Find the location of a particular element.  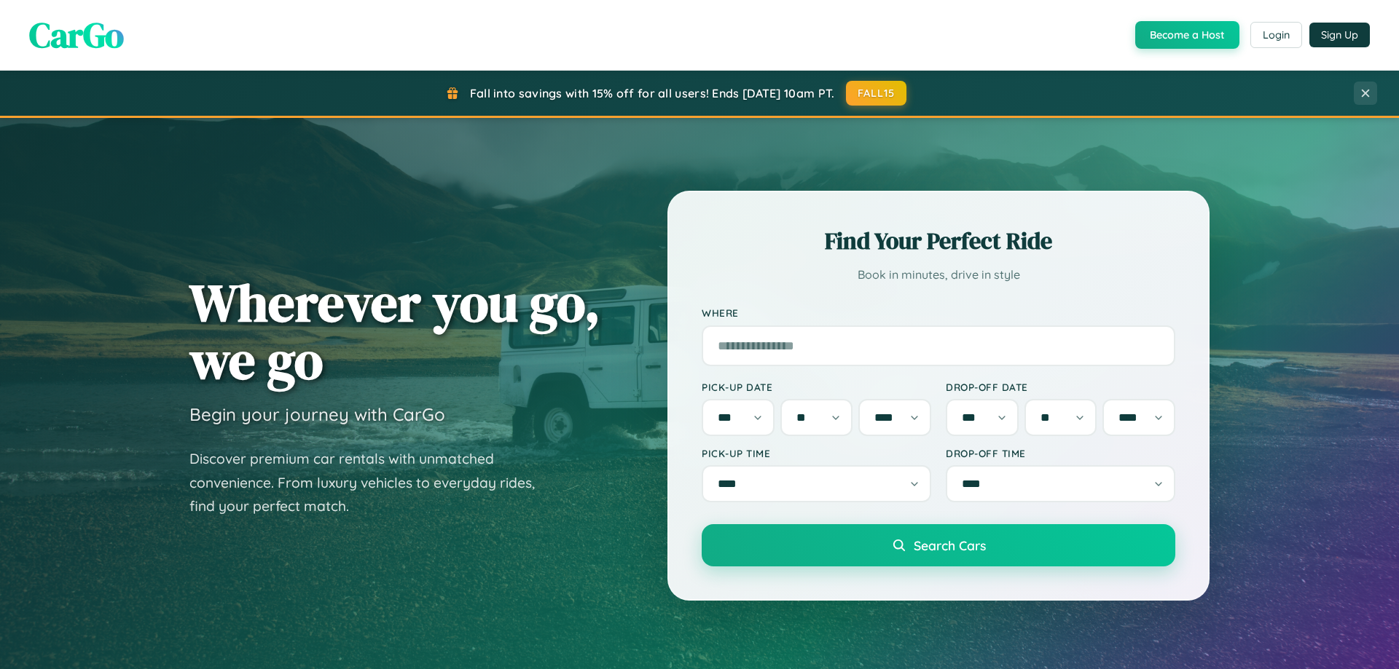

button: Become a Host is located at coordinates (1187, 35).